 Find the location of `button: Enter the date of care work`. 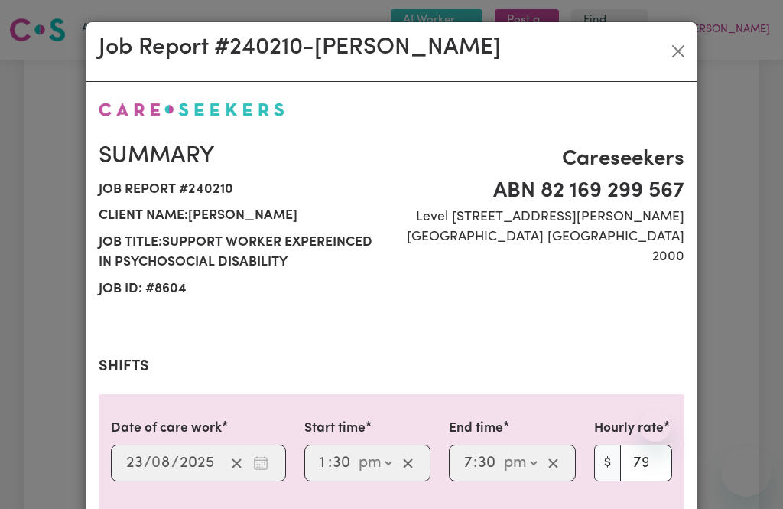

button: Enter the date of care work is located at coordinates (261, 463).